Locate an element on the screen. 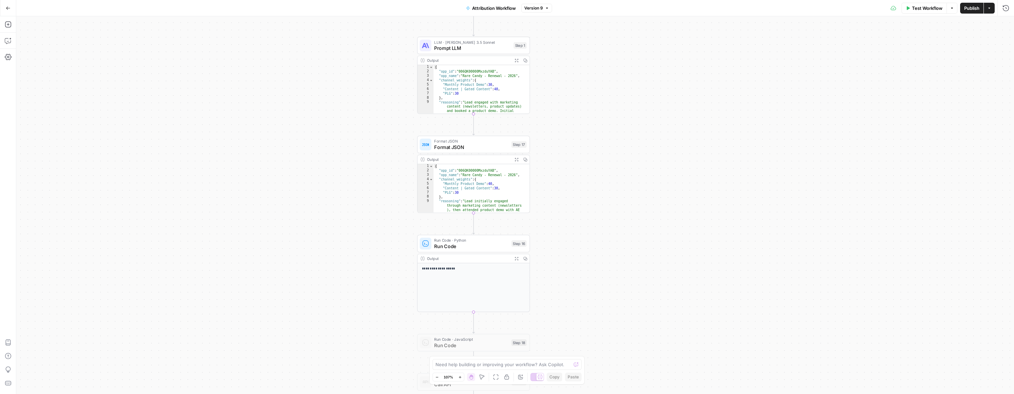 The height and width of the screenshot is (394, 1014). span: Attribution Workflow is located at coordinates (494, 8).